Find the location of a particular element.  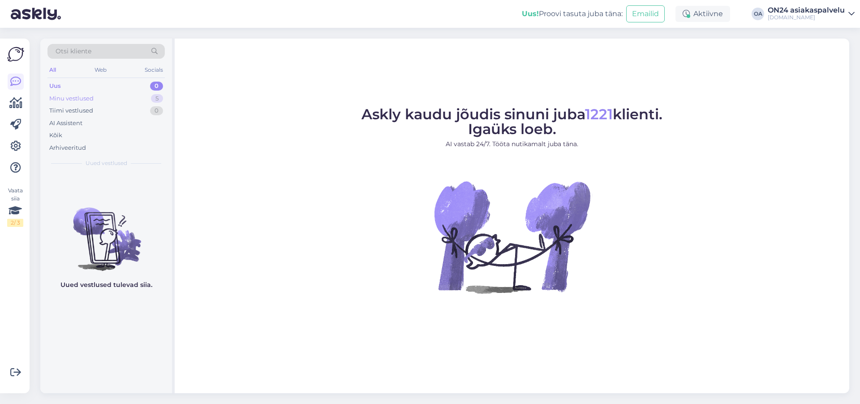

div: Tiimi vestlused is located at coordinates (71, 111).